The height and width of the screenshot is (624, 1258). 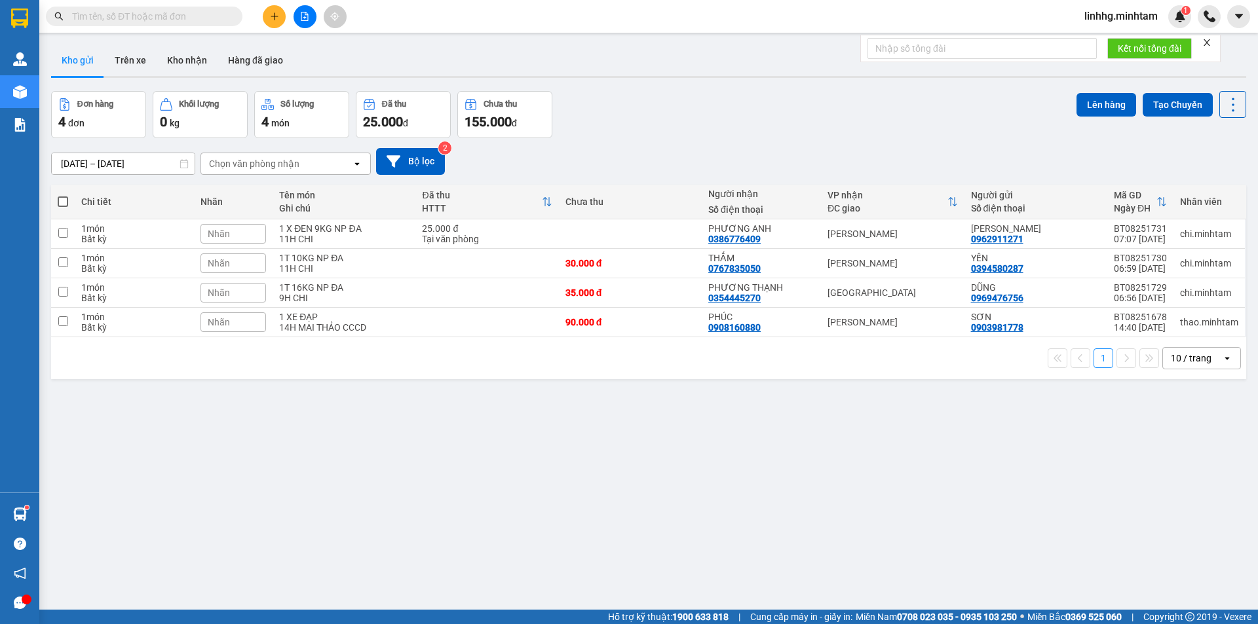 I want to click on button: Chưa thu155.000đ, so click(x=504, y=115).